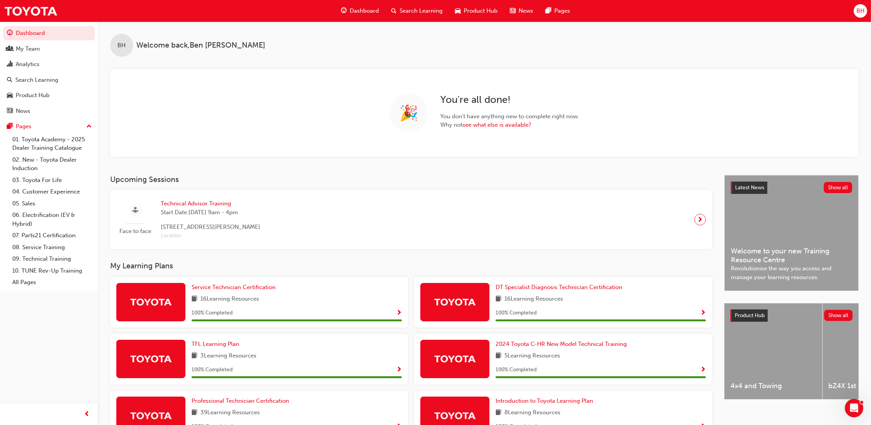  What do you see at coordinates (558, 11) in the screenshot?
I see `a: pages-iconPages` at bounding box center [558, 11].